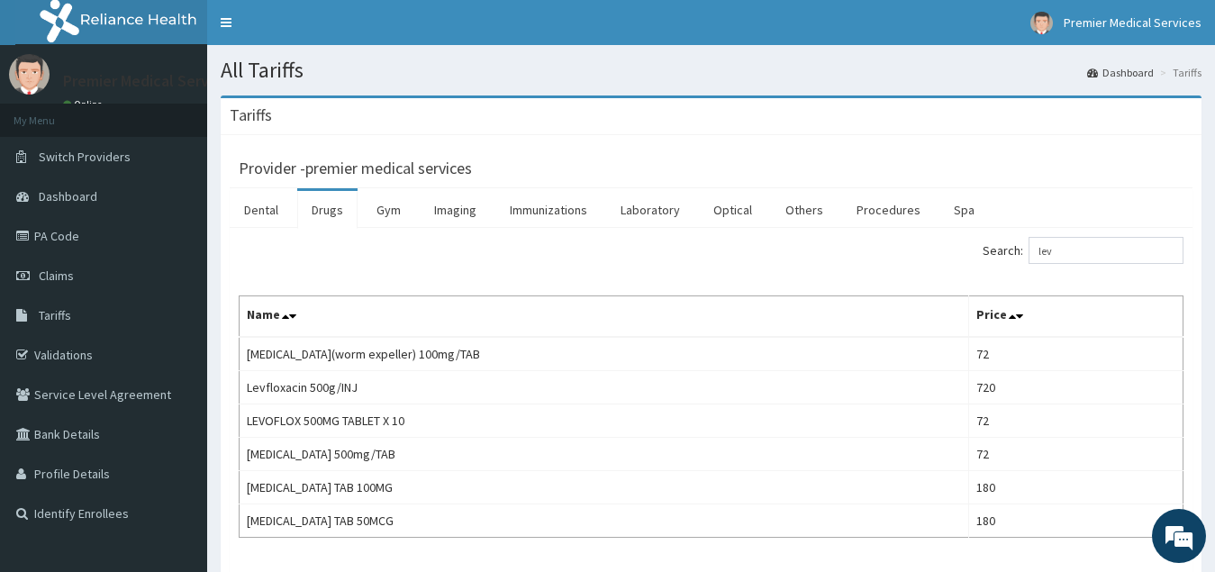 This screenshot has width=1215, height=572. What do you see at coordinates (1077, 387) in the screenshot?
I see `td: 720` at bounding box center [1077, 387].